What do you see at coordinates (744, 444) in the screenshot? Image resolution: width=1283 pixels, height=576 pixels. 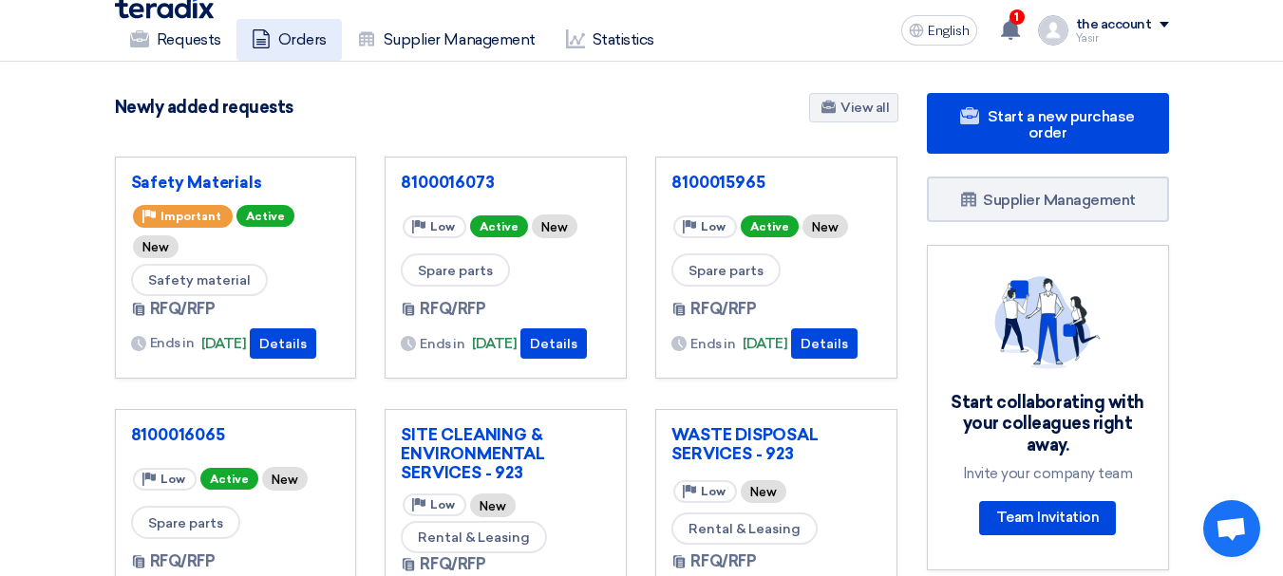 I see `font: WASTE DISPOSAL SERVICES - 923` at bounding box center [744, 444].